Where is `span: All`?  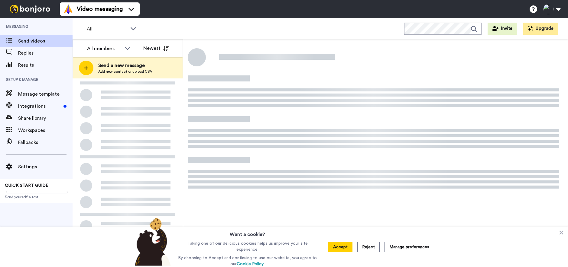 span: All is located at coordinates (107, 29).